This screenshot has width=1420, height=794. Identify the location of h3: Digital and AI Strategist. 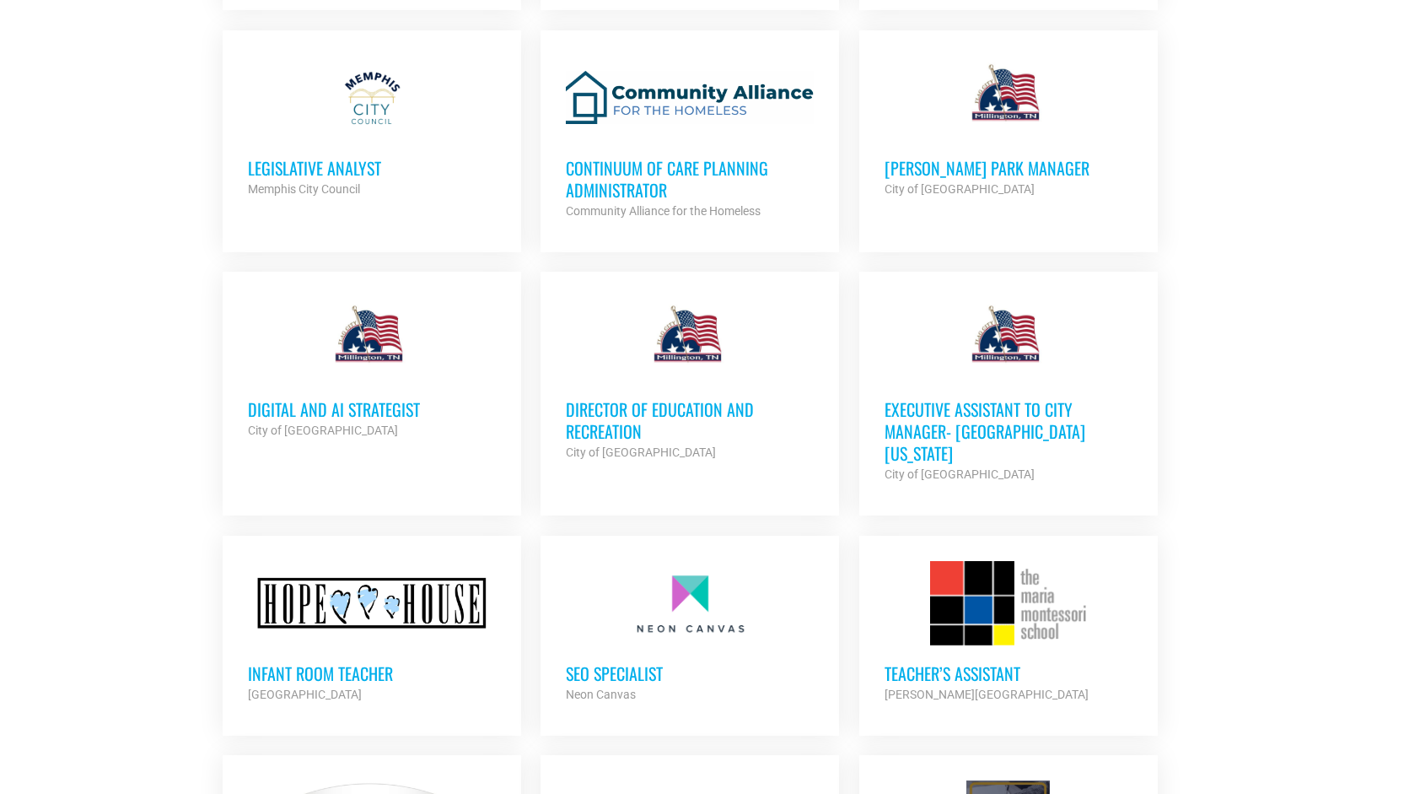
(372, 409).